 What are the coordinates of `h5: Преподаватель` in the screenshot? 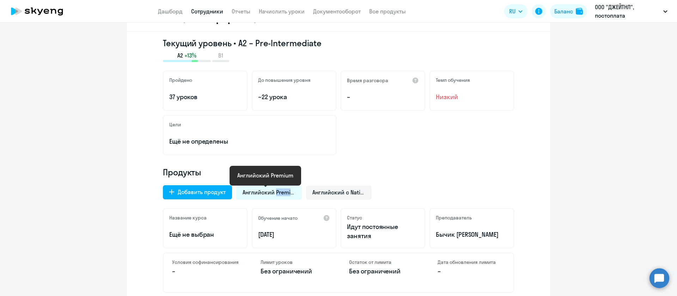 It's located at (453, 217).